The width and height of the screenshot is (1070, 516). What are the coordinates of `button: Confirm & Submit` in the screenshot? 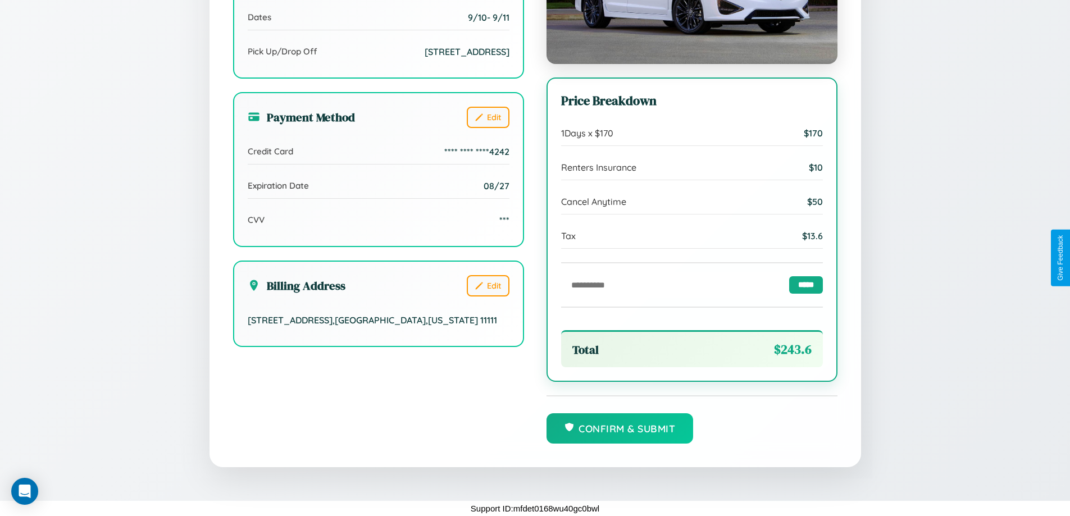 It's located at (620, 429).